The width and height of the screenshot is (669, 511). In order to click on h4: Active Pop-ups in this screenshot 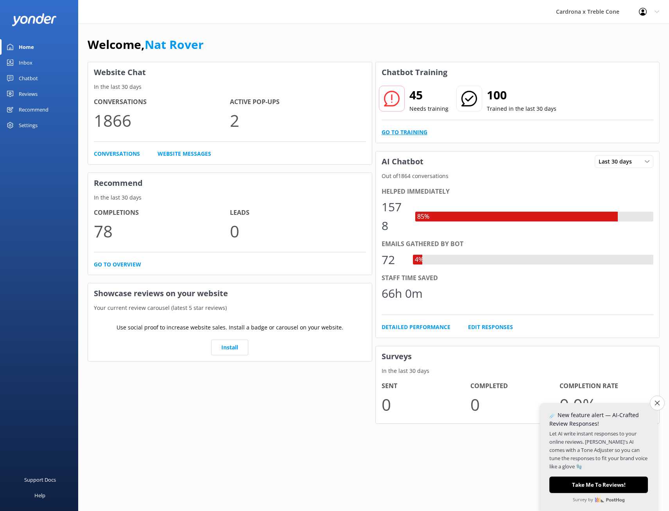, I will do `click(298, 102)`.